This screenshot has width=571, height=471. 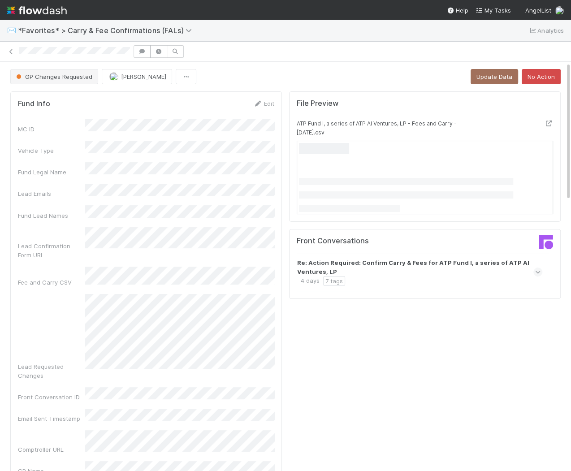 I want to click on button: GP Changes Requested, so click(x=54, y=77).